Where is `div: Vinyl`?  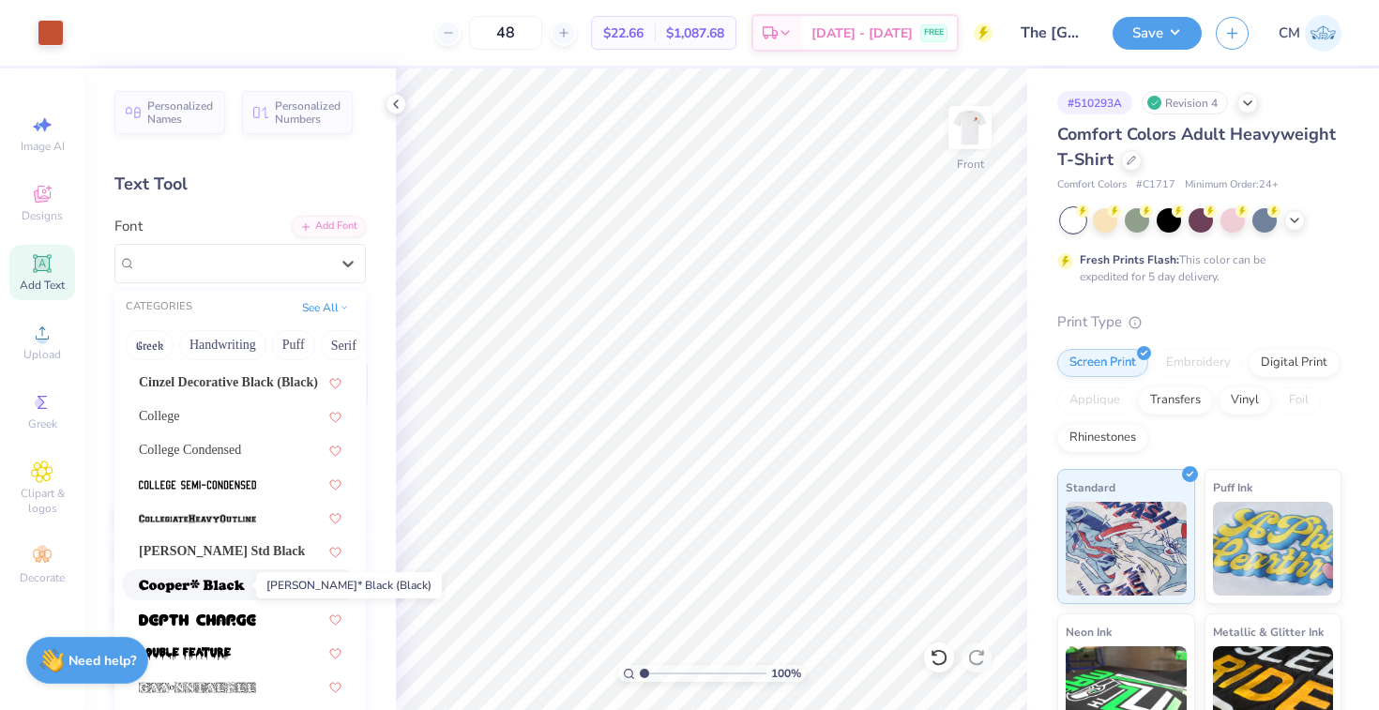 div: Vinyl is located at coordinates (1245, 401).